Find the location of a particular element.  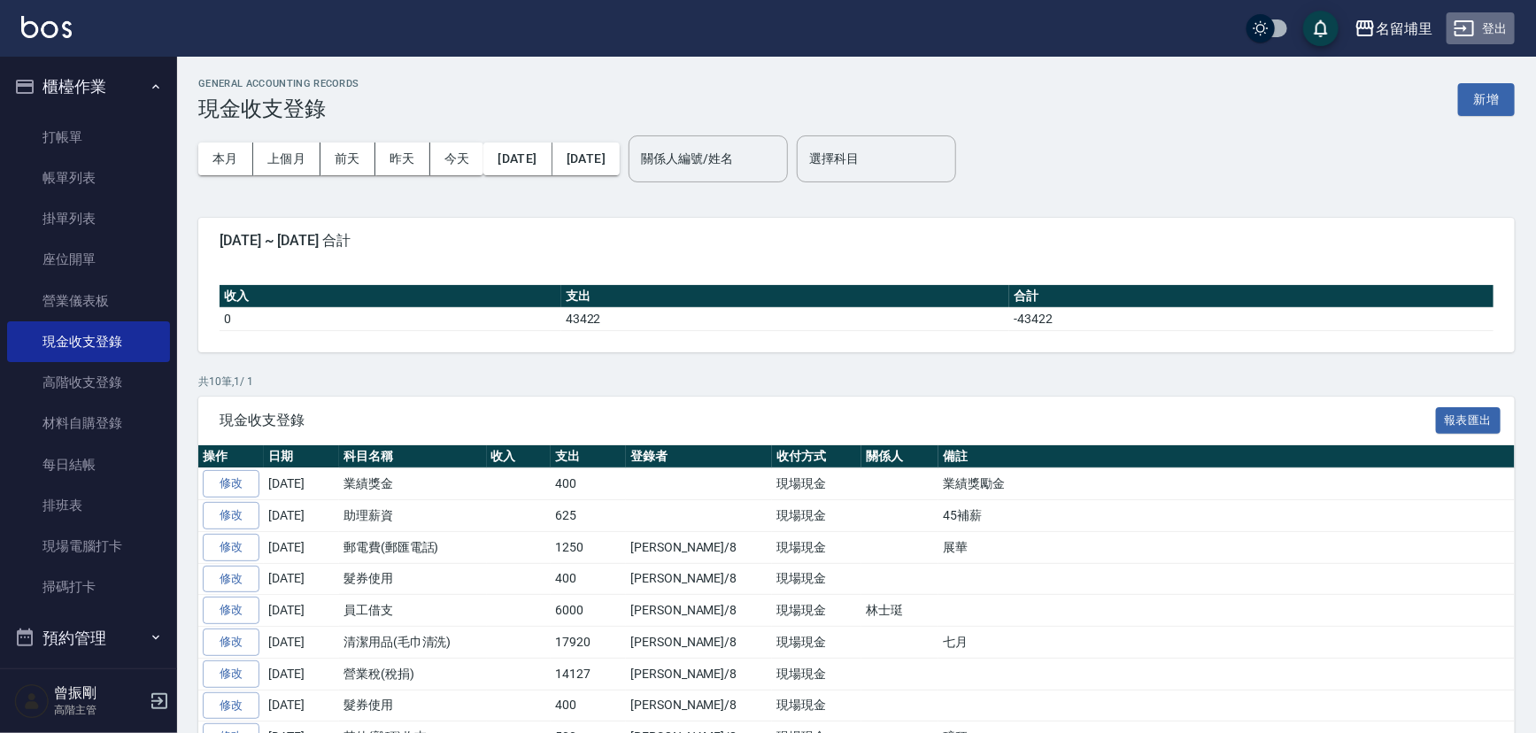

button: 報表及分析 is located at coordinates (89, 683).